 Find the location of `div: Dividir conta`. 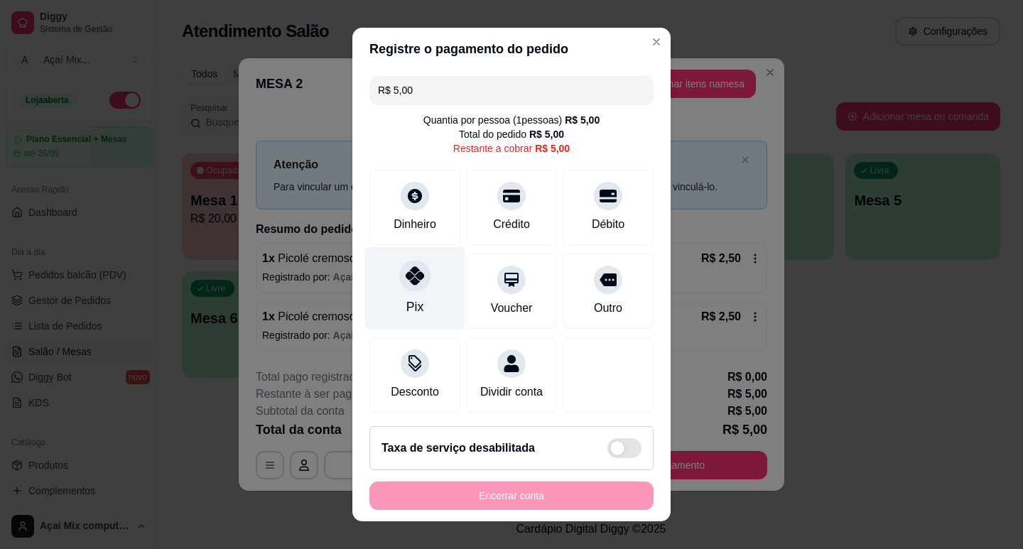

div: Dividir conta is located at coordinates (511, 392).